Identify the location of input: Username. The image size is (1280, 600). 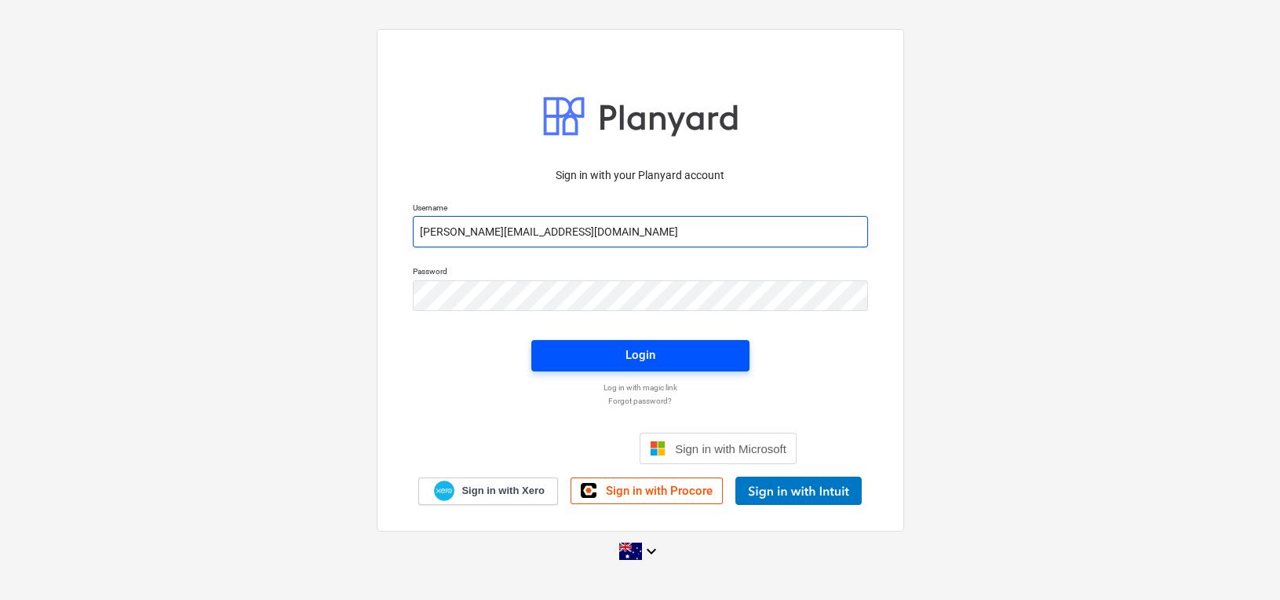
(640, 232).